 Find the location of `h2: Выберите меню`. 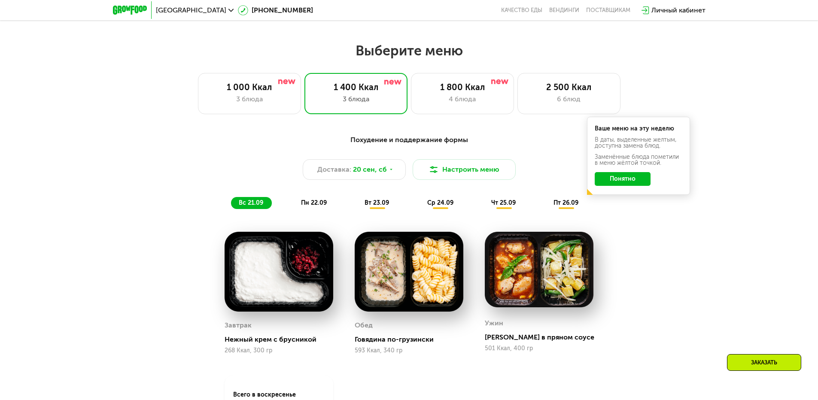

h2: Выберите меню is located at coordinates (409, 51).